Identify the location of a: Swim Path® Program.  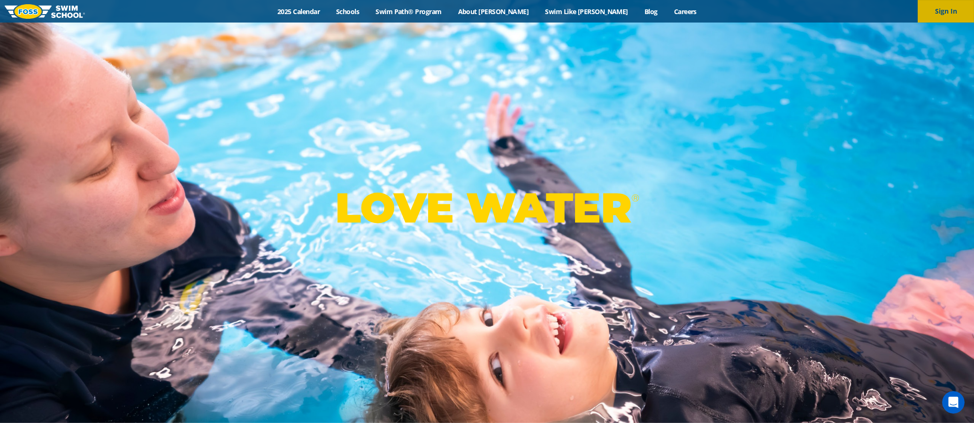
(409, 11).